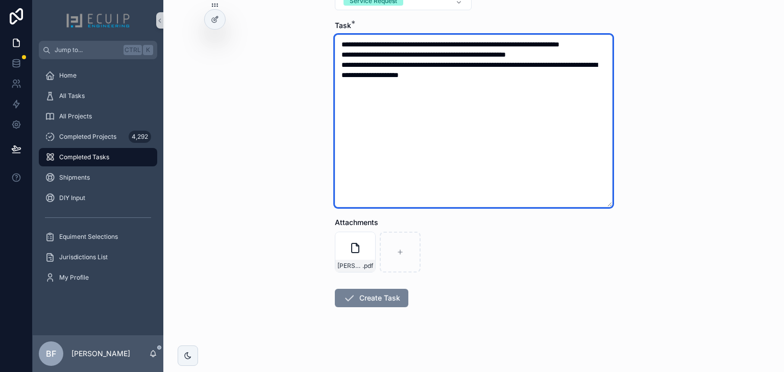 The height and width of the screenshot is (372, 784). What do you see at coordinates (88, 237) in the screenshot?
I see `span: Equiment Selections` at bounding box center [88, 237].